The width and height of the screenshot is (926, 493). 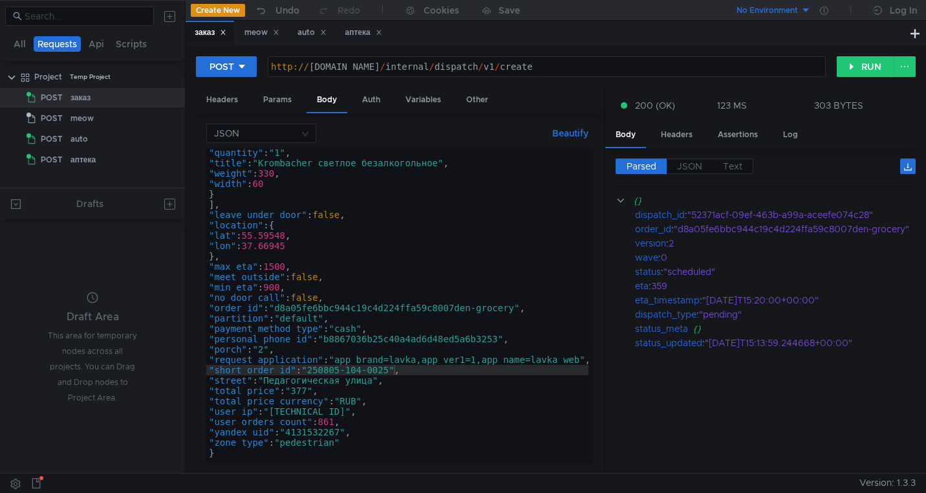 What do you see at coordinates (96, 44) in the screenshot?
I see `button: Api` at bounding box center [96, 44].